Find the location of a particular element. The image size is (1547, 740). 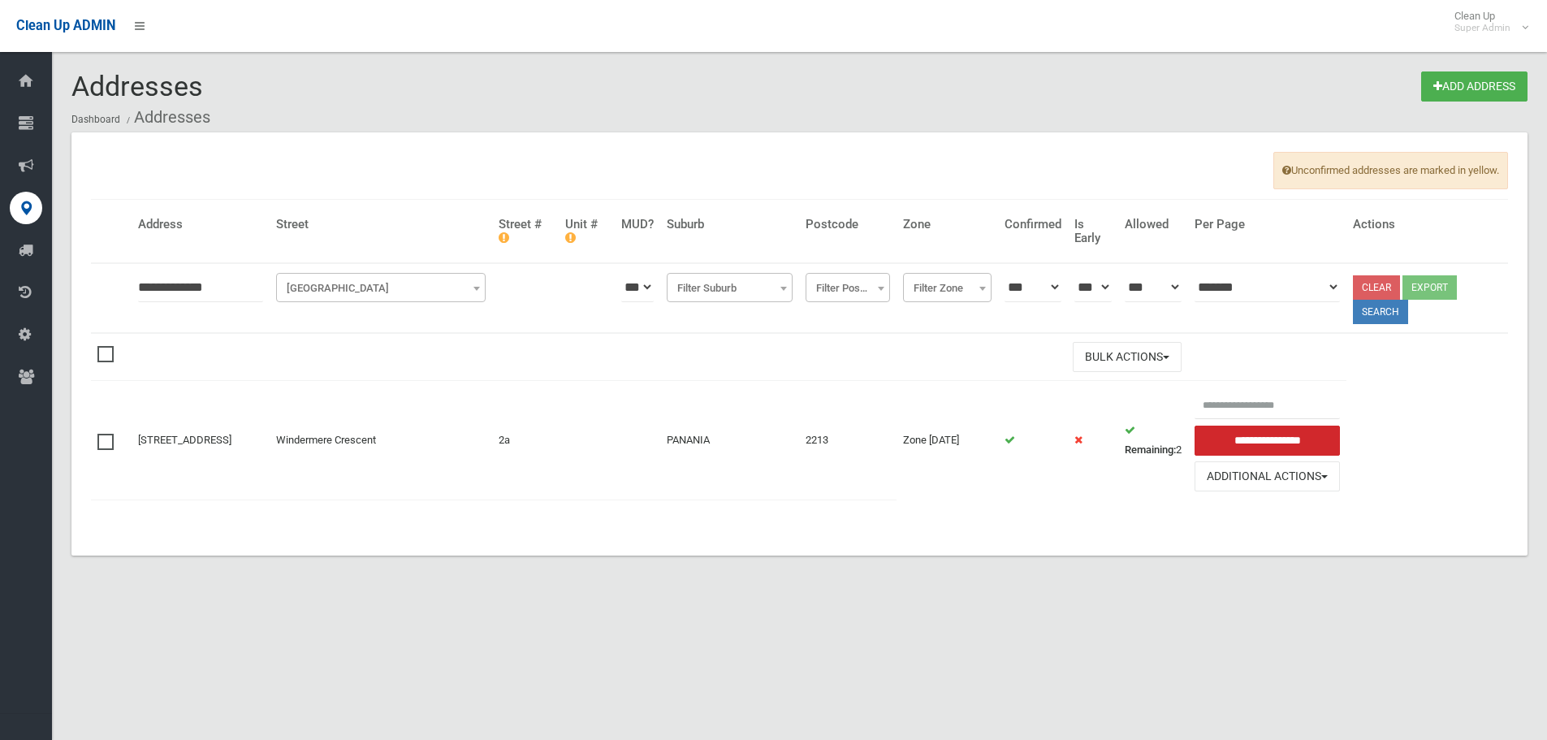

h4: Actions is located at coordinates (1427, 224).